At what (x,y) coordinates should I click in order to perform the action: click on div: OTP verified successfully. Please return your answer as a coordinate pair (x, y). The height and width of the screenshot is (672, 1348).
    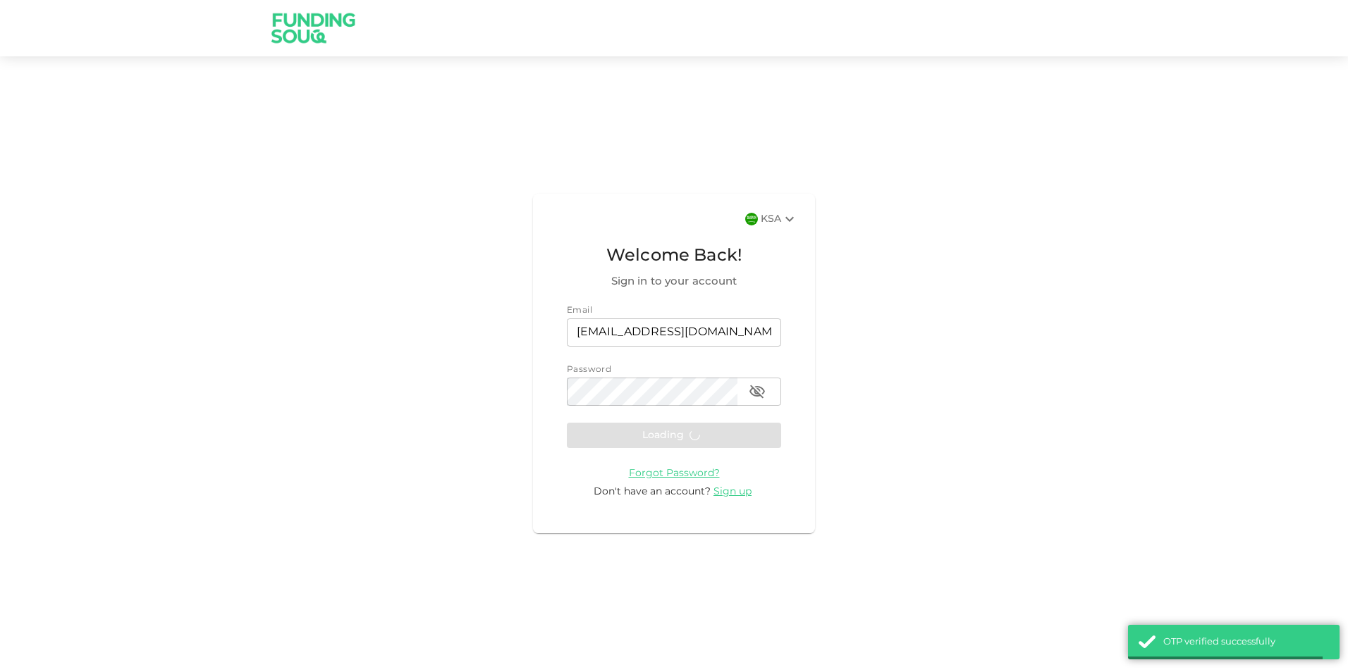
    Looking at the image, I should click on (1245, 643).